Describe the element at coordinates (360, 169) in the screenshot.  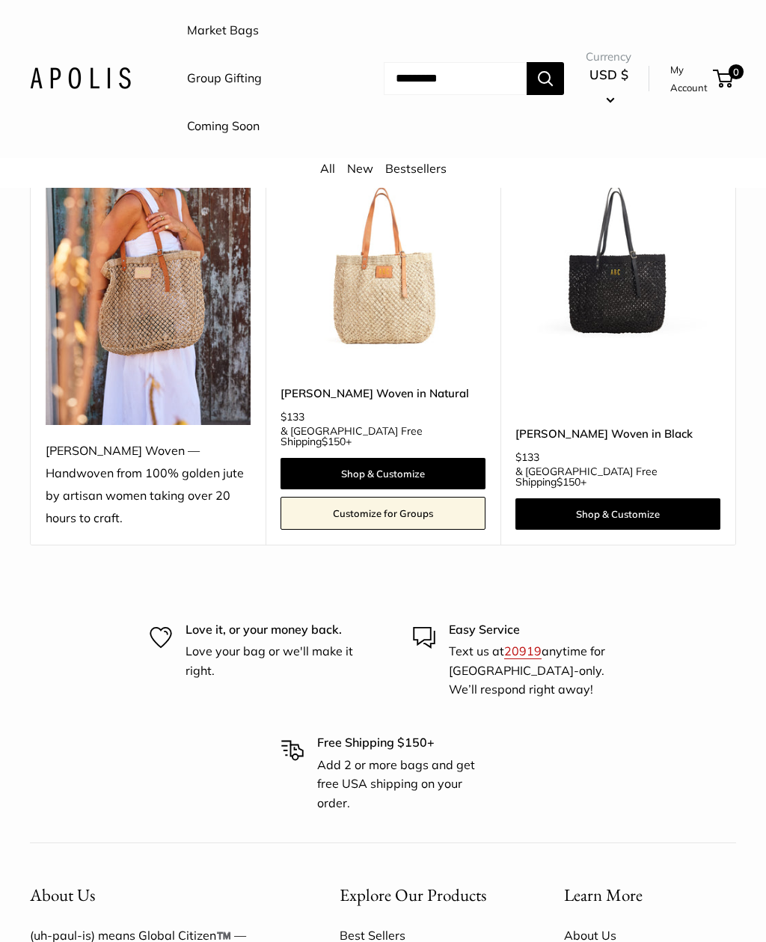
I see `a: New` at that location.